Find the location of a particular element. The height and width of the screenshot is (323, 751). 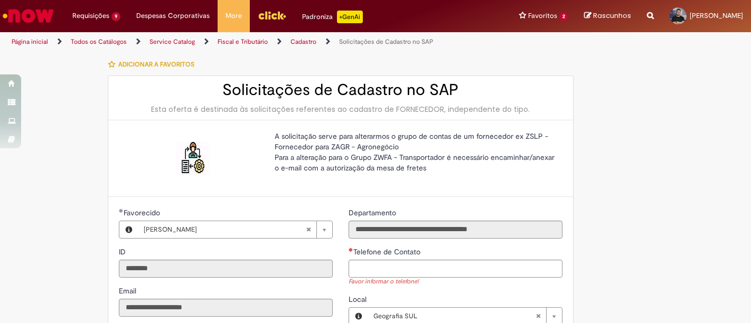

span: 2 is located at coordinates (564, 16).